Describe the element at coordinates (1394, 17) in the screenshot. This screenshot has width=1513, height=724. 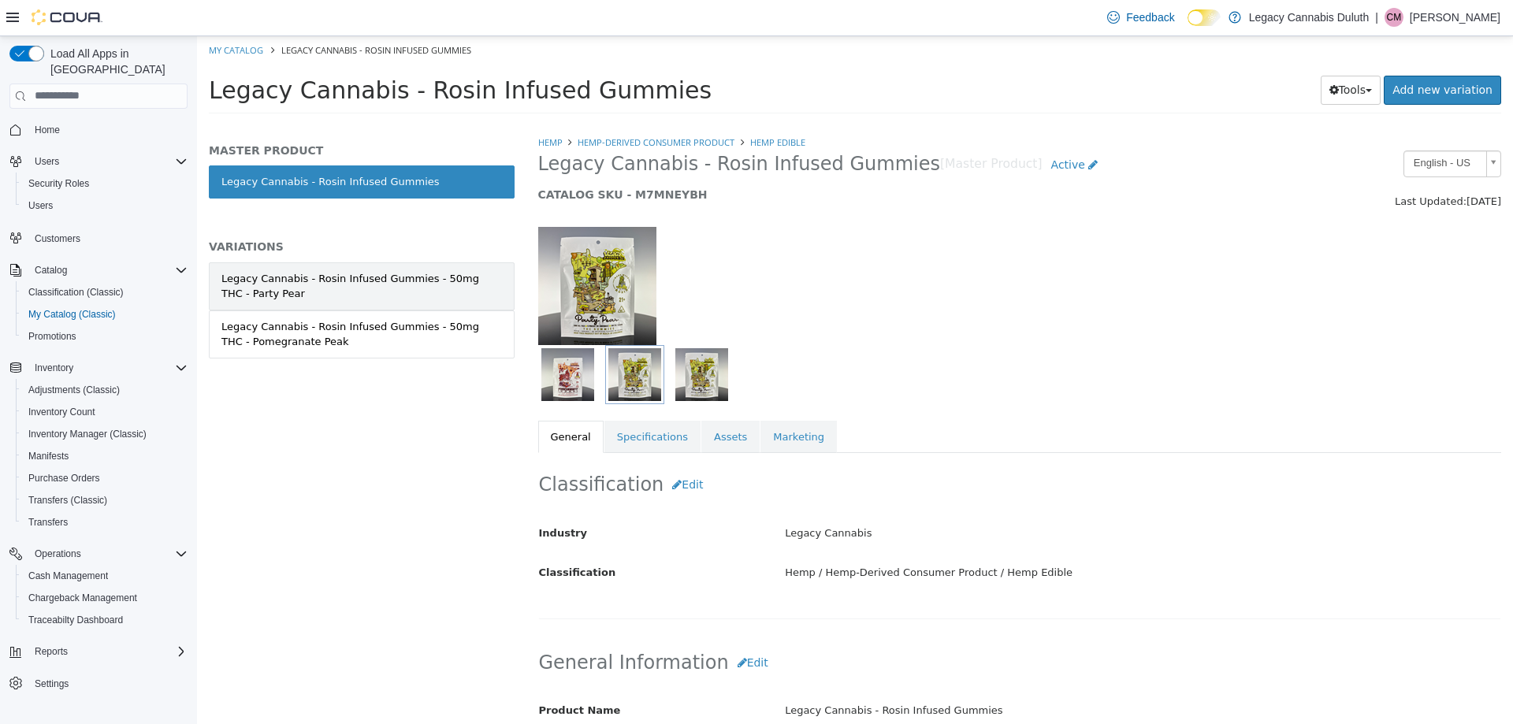
I see `div: Corey McCauley` at that location.